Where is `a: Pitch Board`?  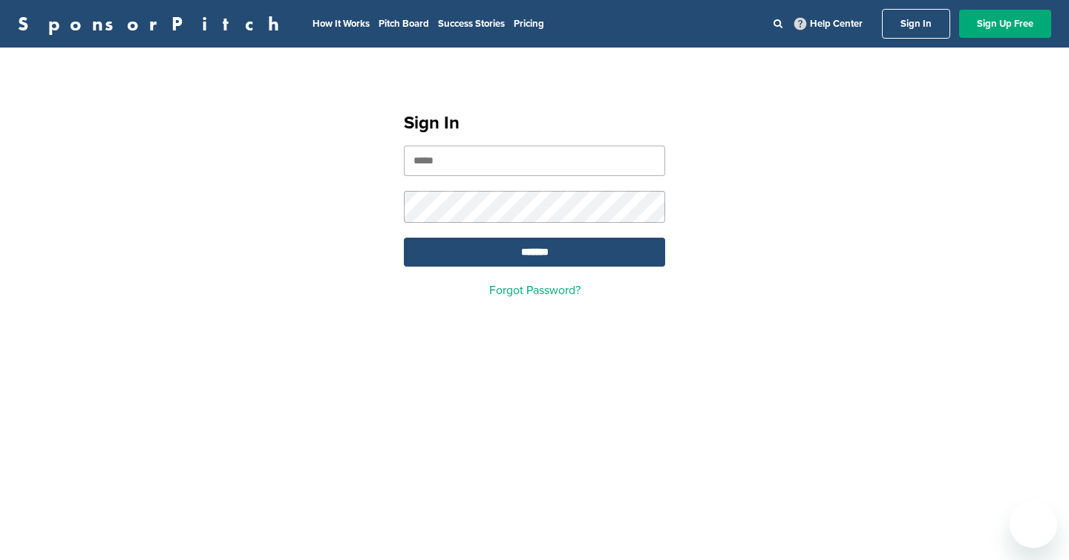 a: Pitch Board is located at coordinates (404, 24).